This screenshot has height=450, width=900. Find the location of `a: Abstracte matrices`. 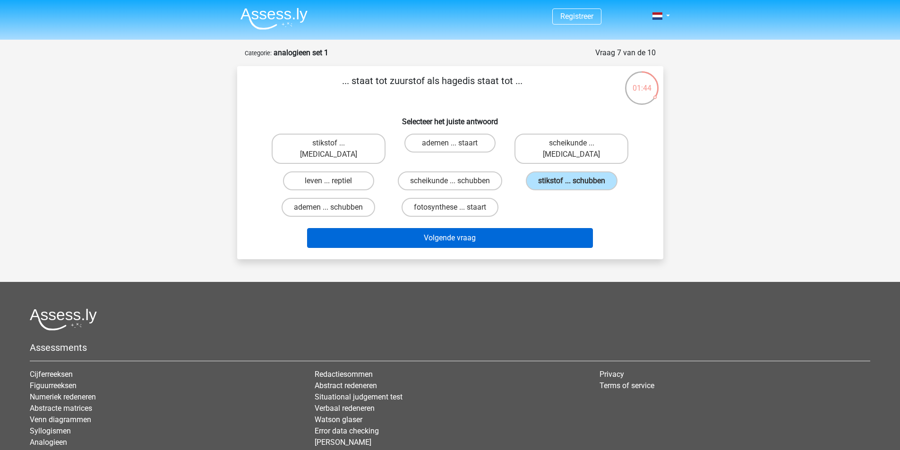

a: Abstracte matrices is located at coordinates (61, 408).